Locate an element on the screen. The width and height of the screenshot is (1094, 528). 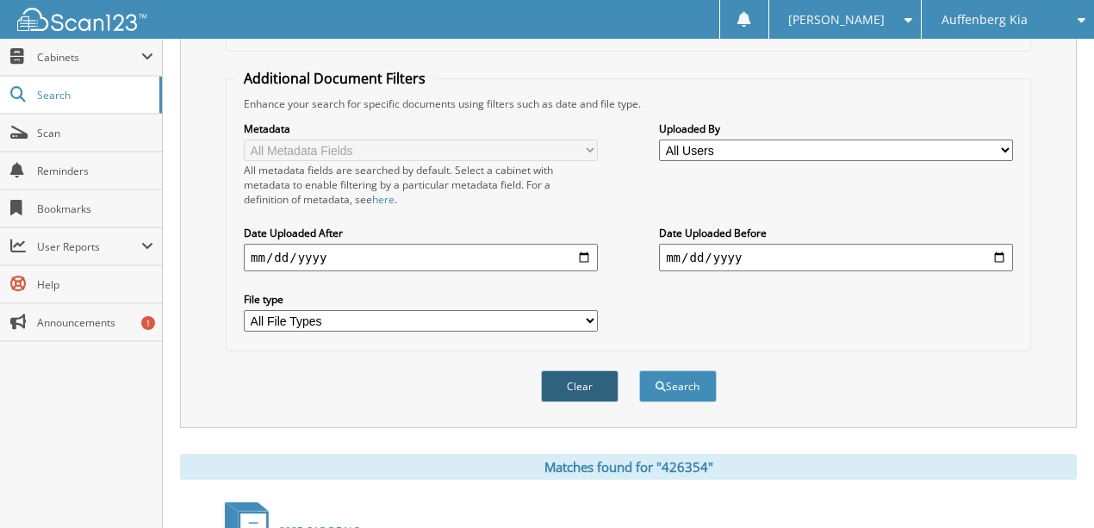
span: Reminders is located at coordinates (95, 171).